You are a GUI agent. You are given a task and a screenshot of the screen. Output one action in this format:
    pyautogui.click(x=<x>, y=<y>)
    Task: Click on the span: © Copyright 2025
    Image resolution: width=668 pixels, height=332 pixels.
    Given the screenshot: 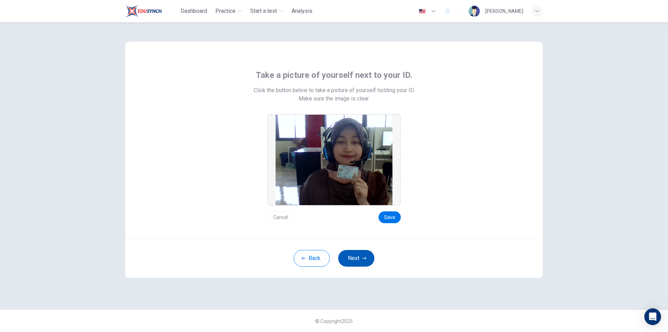 What is the action you would take?
    pyautogui.click(x=334, y=322)
    